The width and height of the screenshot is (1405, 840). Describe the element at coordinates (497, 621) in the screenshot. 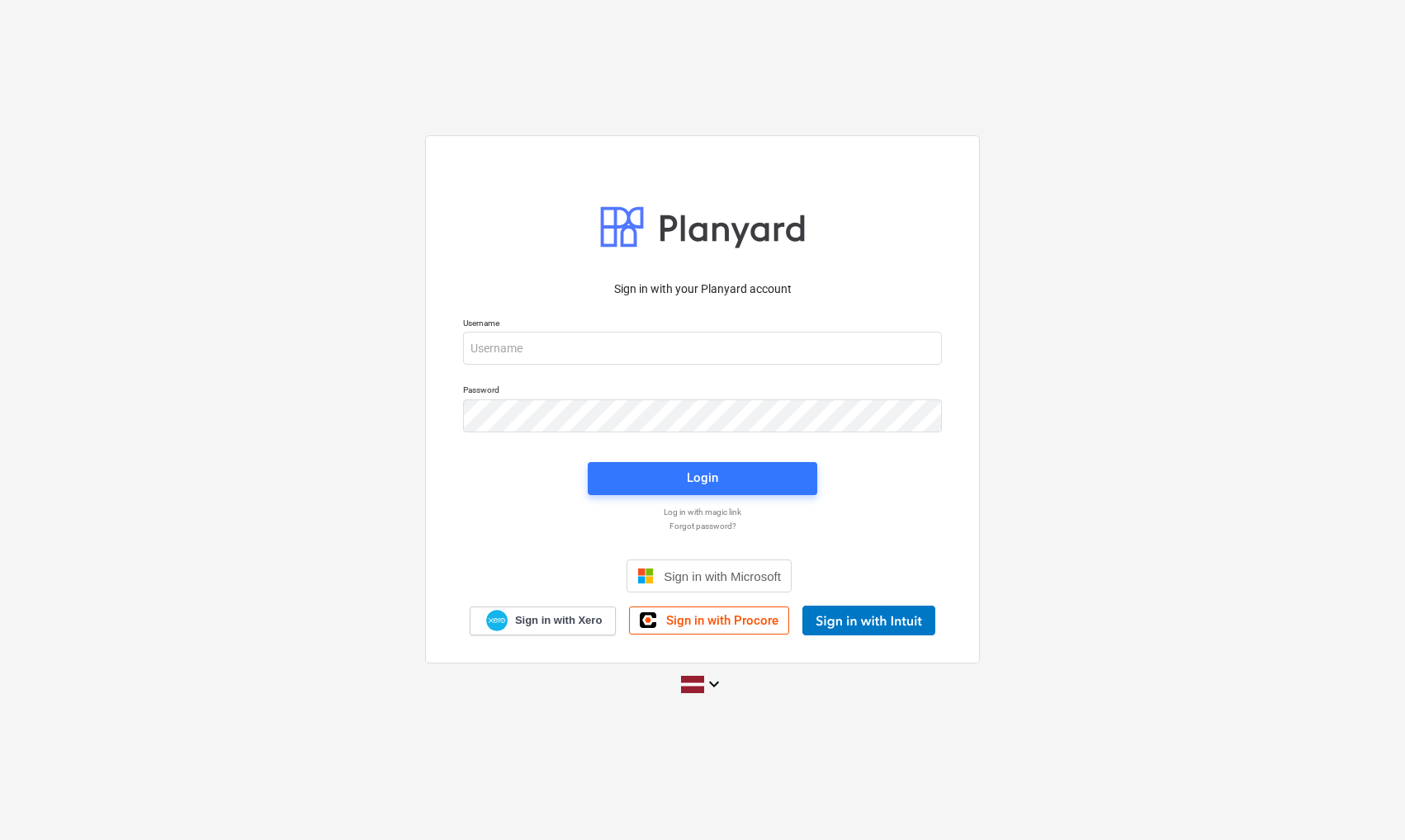

I see `img: Xero logo` at that location.